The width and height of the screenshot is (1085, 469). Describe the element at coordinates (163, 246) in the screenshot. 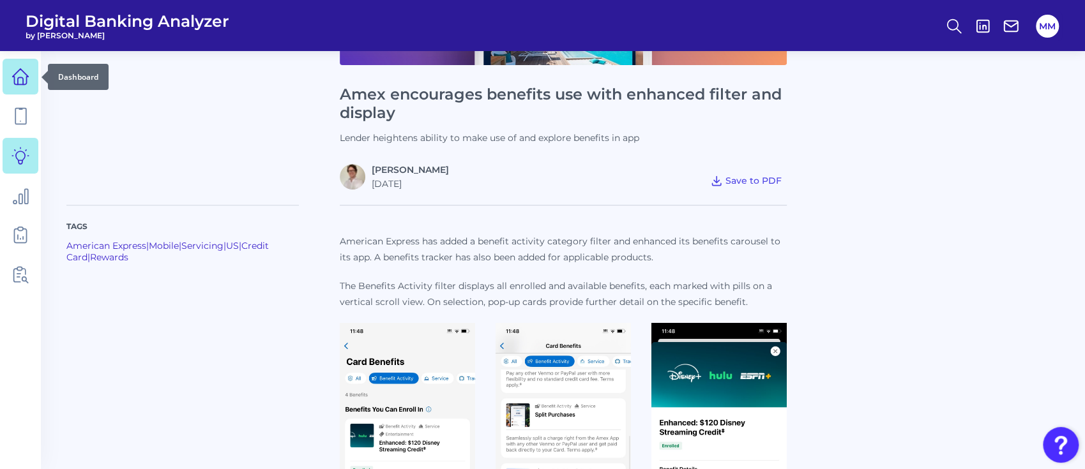

I see `a: Mobile` at that location.